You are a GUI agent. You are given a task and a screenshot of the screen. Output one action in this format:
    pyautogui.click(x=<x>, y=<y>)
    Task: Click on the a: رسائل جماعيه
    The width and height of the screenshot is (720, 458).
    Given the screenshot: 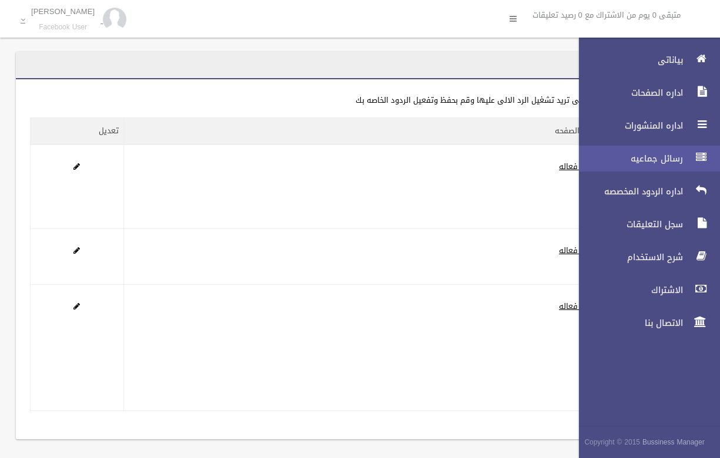 What is the action you would take?
    pyautogui.click(x=644, y=159)
    